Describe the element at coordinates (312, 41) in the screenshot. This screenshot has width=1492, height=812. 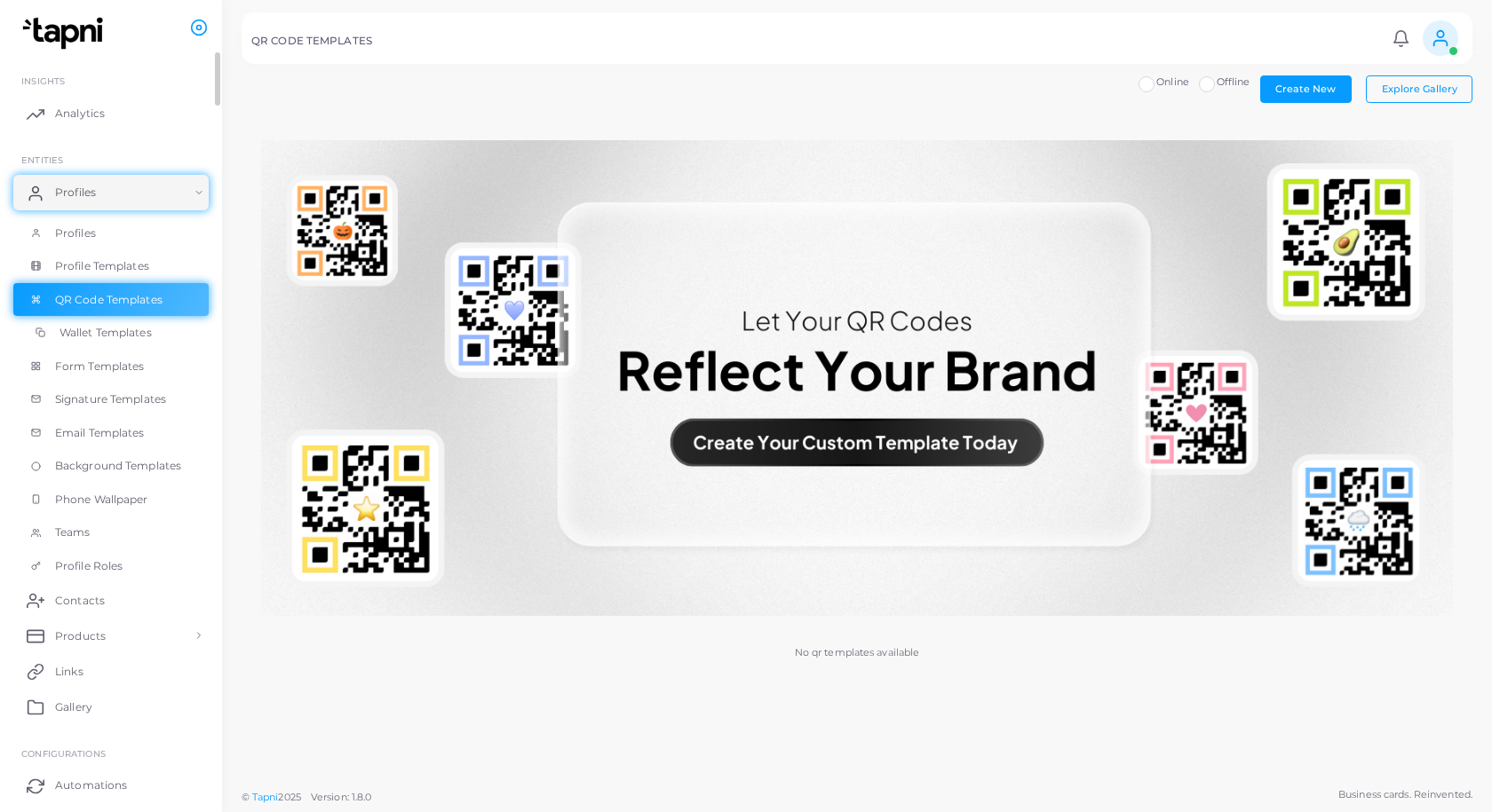
I see `h5: QR CODE TEMPLATES` at that location.